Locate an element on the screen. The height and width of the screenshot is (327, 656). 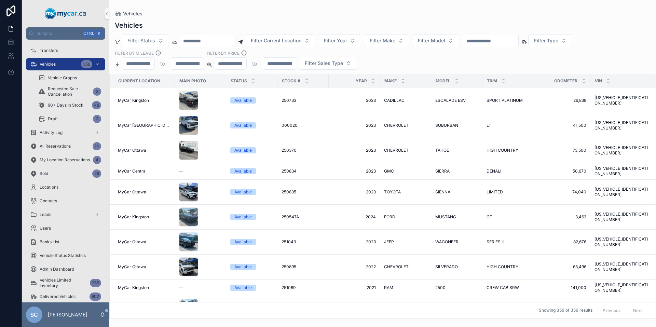
a: SPORT PLATINUM is located at coordinates (511, 100).